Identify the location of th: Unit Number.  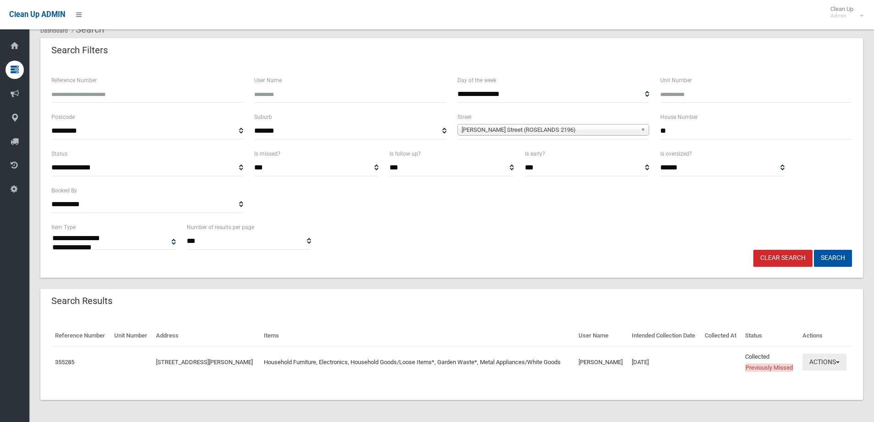
(131, 336).